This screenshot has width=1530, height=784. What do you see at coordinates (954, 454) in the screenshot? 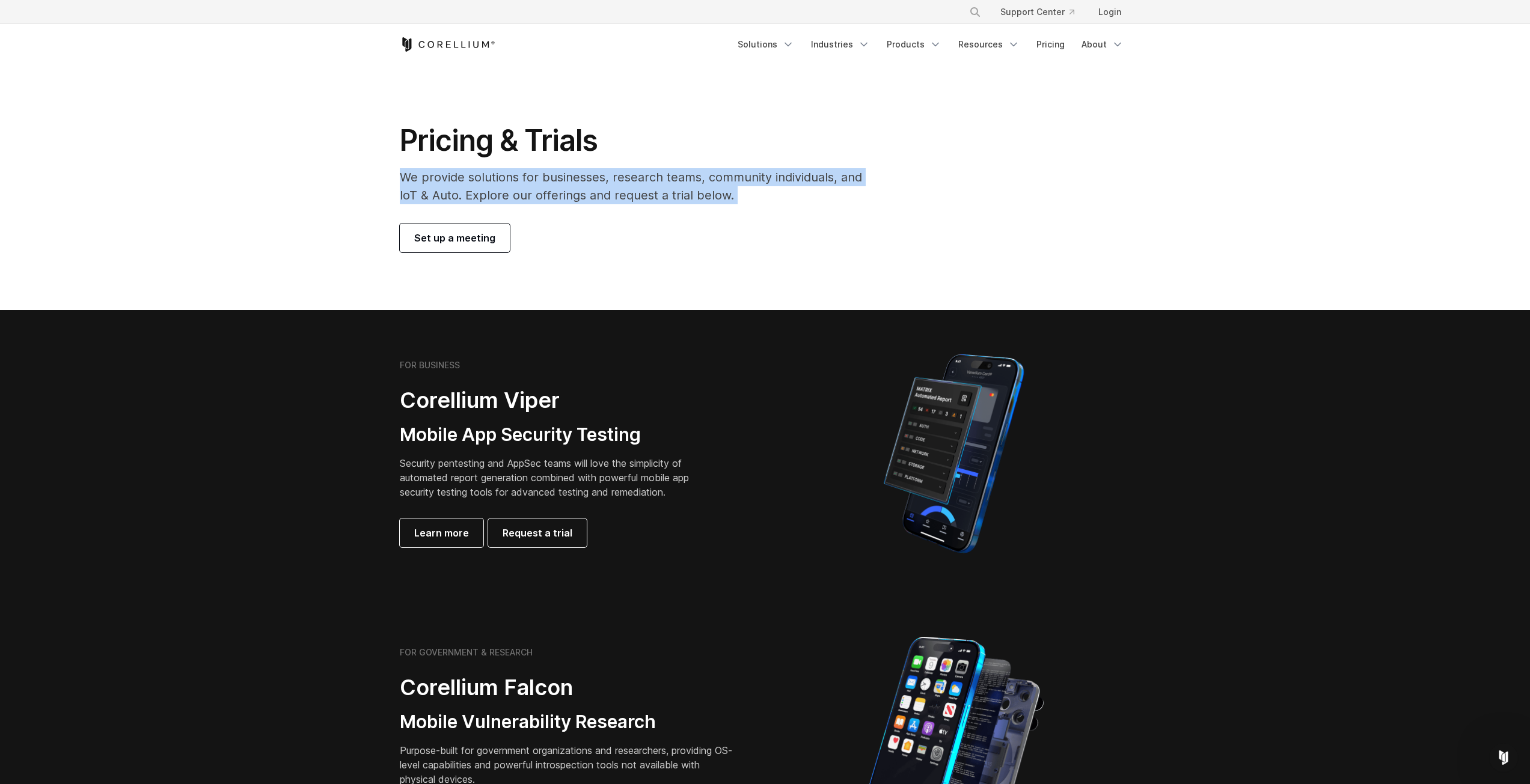
I see `img: Corellium MATRIX automated report on iPhone showing app vulnerability test results across securit...` at bounding box center [954, 454].